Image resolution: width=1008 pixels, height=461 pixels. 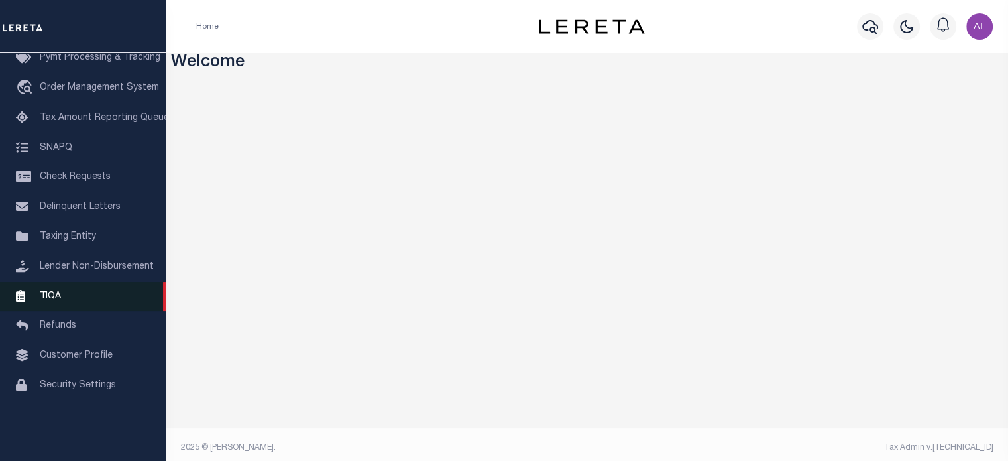 What do you see at coordinates (587, 63) in the screenshot?
I see `h3: Welcome` at bounding box center [587, 63].